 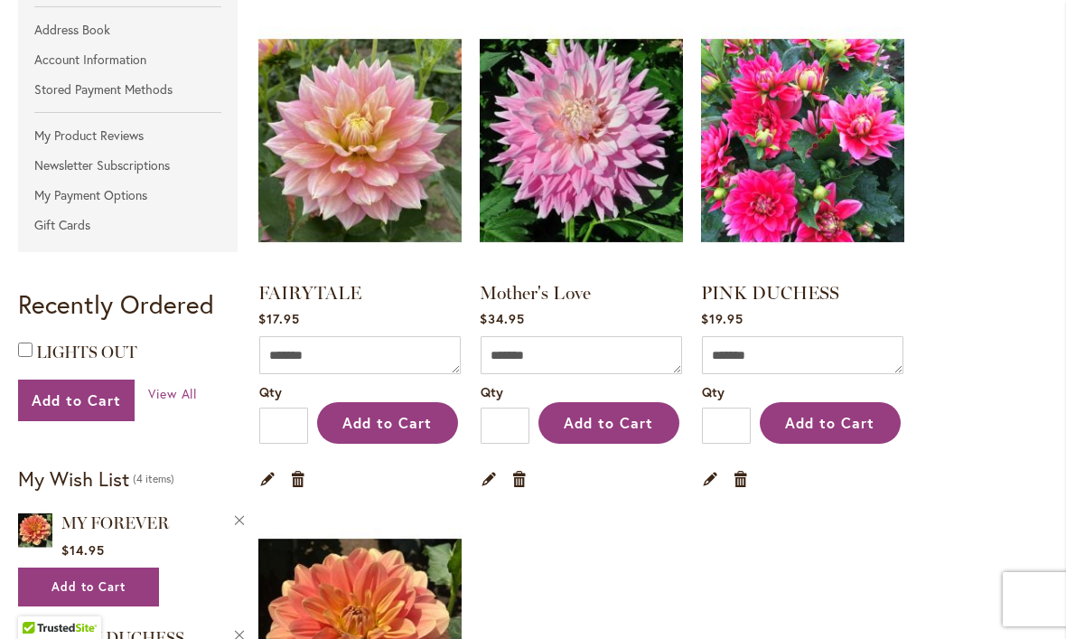 I want to click on span: $34.95, so click(x=502, y=318).